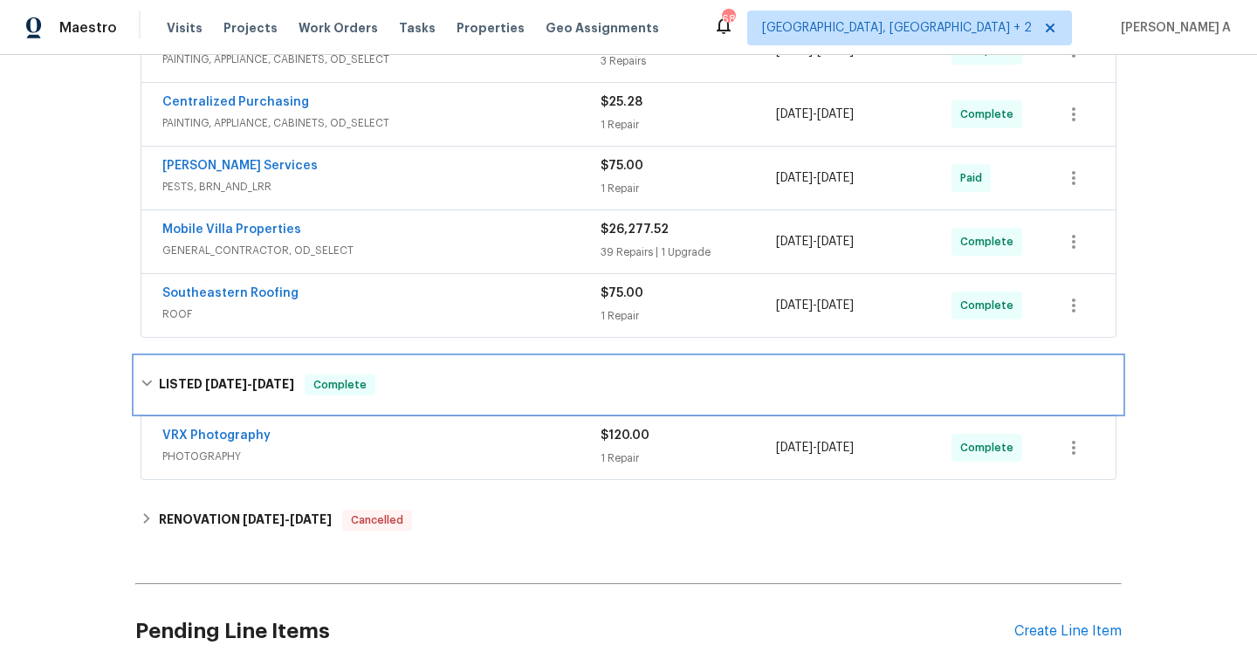  I want to click on span: $120.00, so click(625, 436).